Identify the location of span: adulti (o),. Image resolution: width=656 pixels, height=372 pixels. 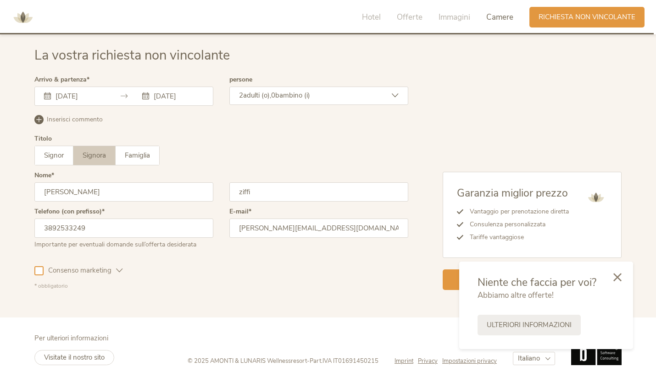
(257, 95).